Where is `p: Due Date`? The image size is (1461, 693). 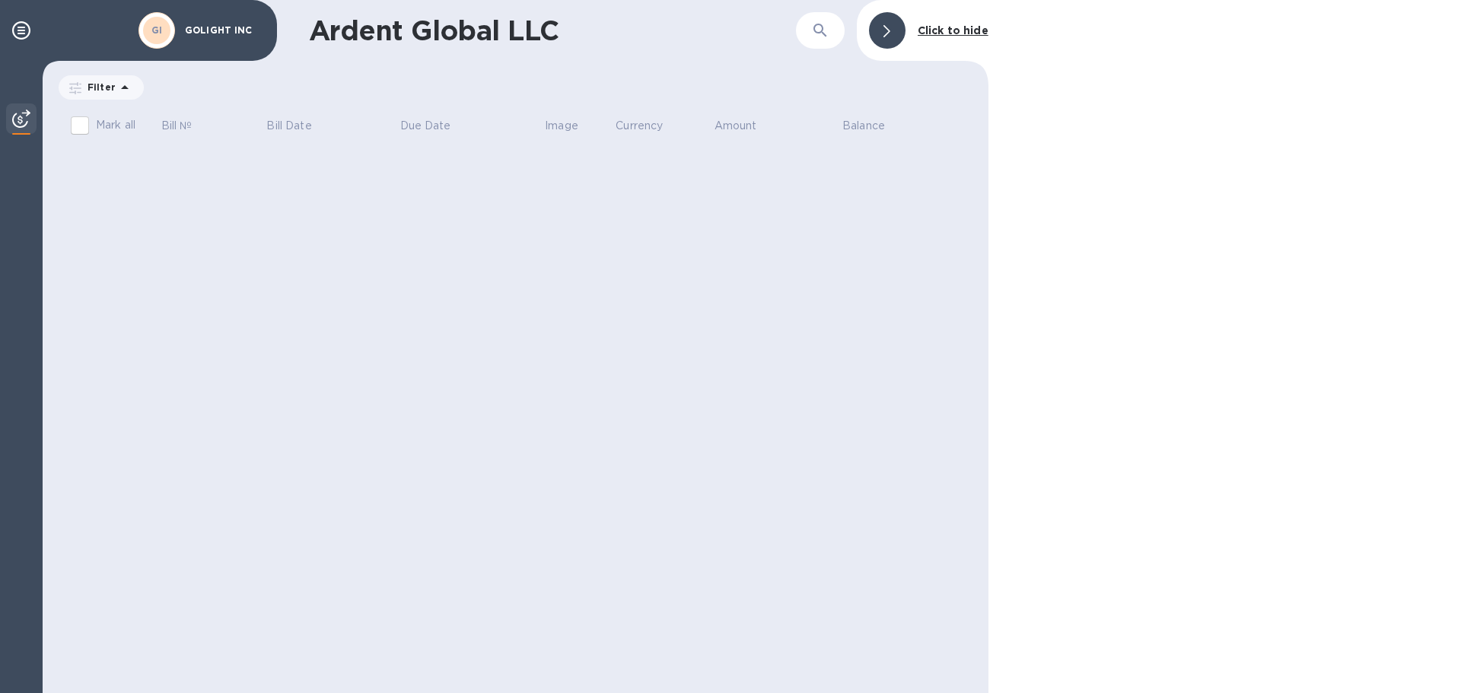
p: Due Date is located at coordinates (425, 126).